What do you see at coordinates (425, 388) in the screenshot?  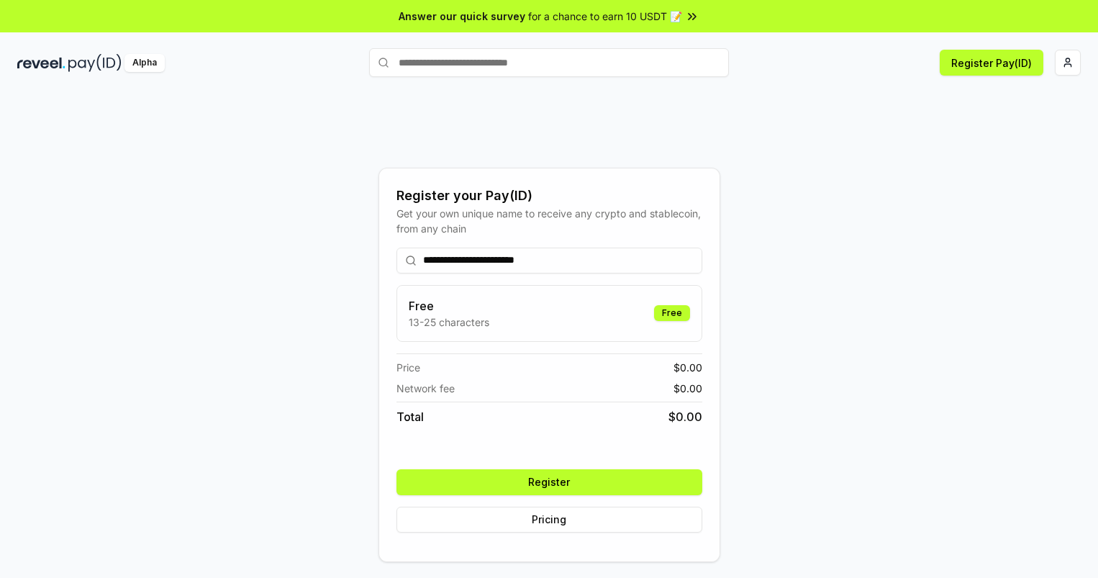 I see `span: Network fee` at bounding box center [425, 388].